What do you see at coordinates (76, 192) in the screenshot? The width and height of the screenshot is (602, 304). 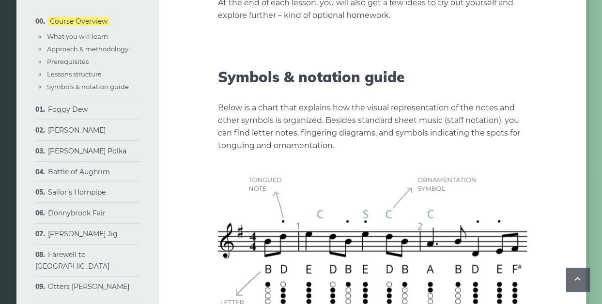 I see `a: Sailor’s Hornpipe` at bounding box center [76, 192].